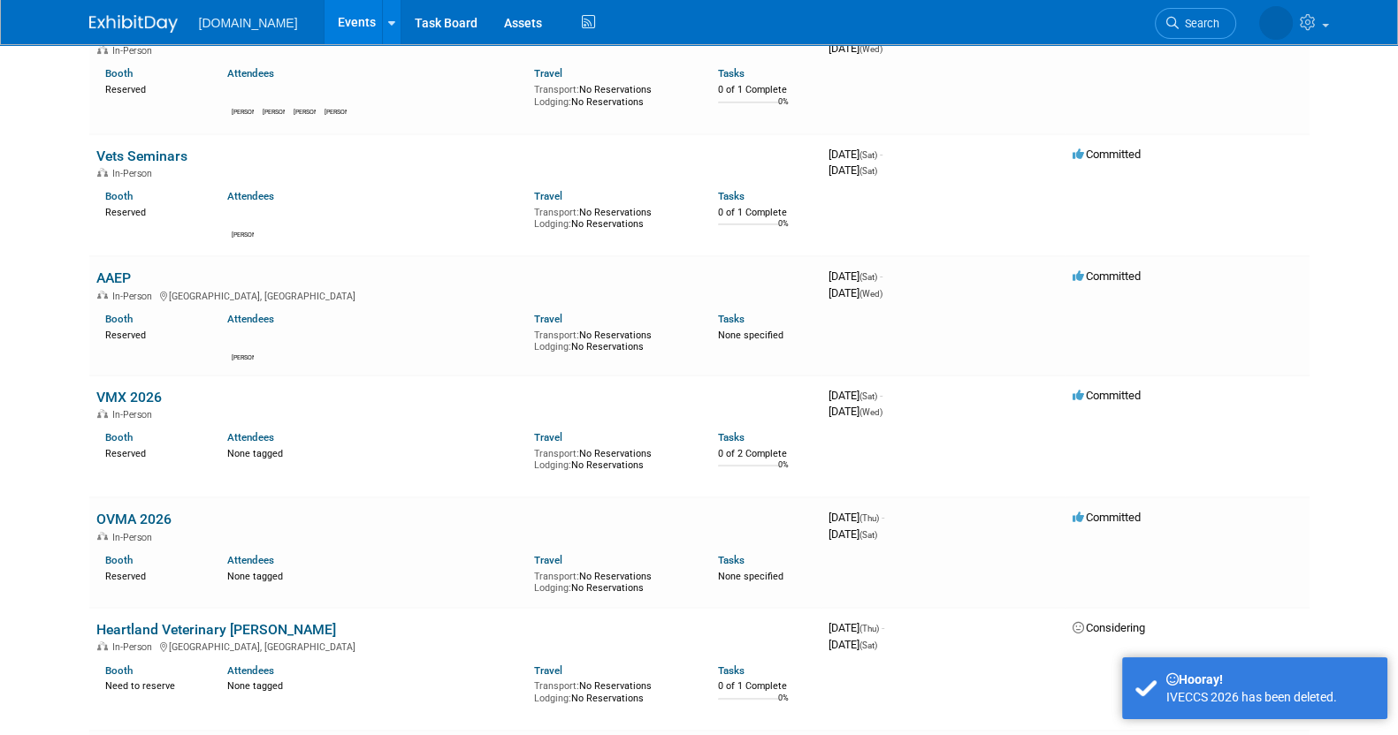 This screenshot has width=1398, height=735. I want to click on img: ExhibitDay, so click(133, 24).